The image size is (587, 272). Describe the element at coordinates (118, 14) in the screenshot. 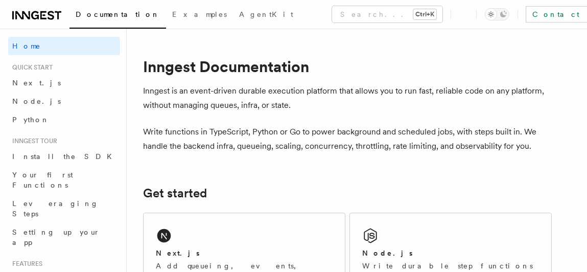

I see `span: Documentation` at that location.